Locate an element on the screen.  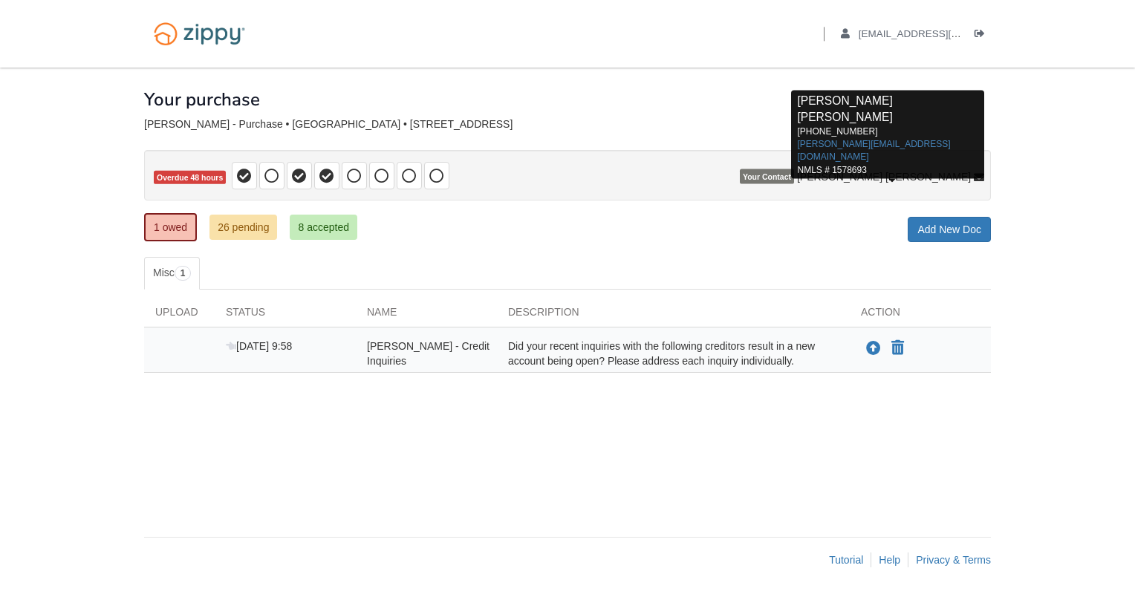
div: Did your recent inquiries with the following creditors result in a new account being open? Please... is located at coordinates (673, 354).